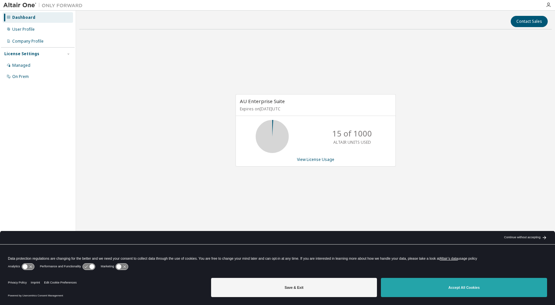 Image resolution: width=555 pixels, height=305 pixels. I want to click on button: Contact Sales, so click(529, 21).